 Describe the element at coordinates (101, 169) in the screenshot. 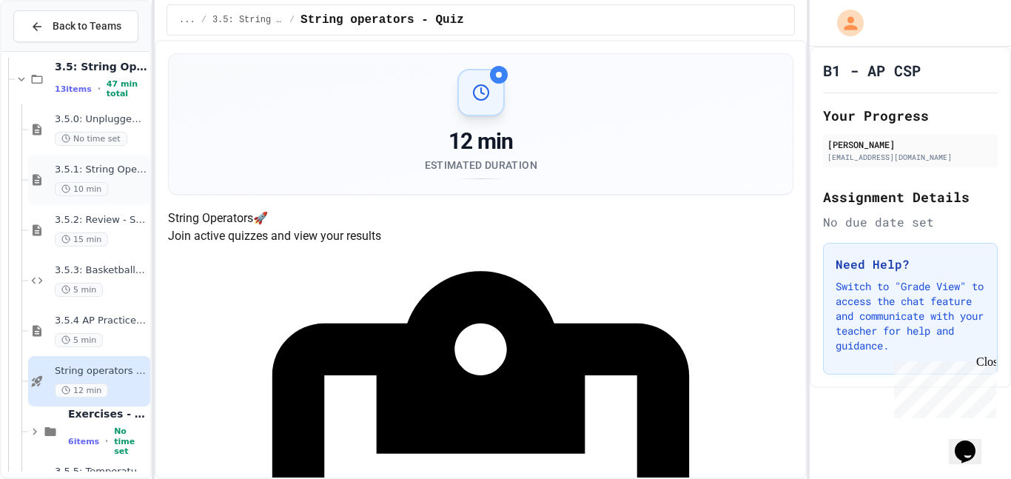

I see `span: 3.5.1: String Operators` at that location.